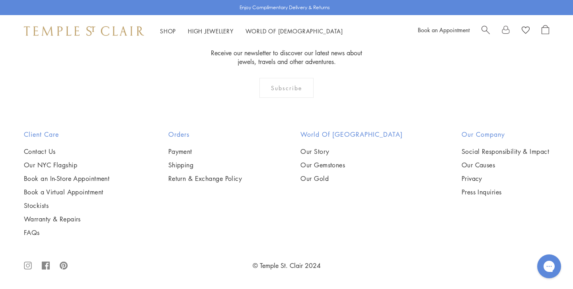 The image size is (573, 289). What do you see at coordinates (485, 31) in the screenshot?
I see `a: Search` at bounding box center [485, 31].